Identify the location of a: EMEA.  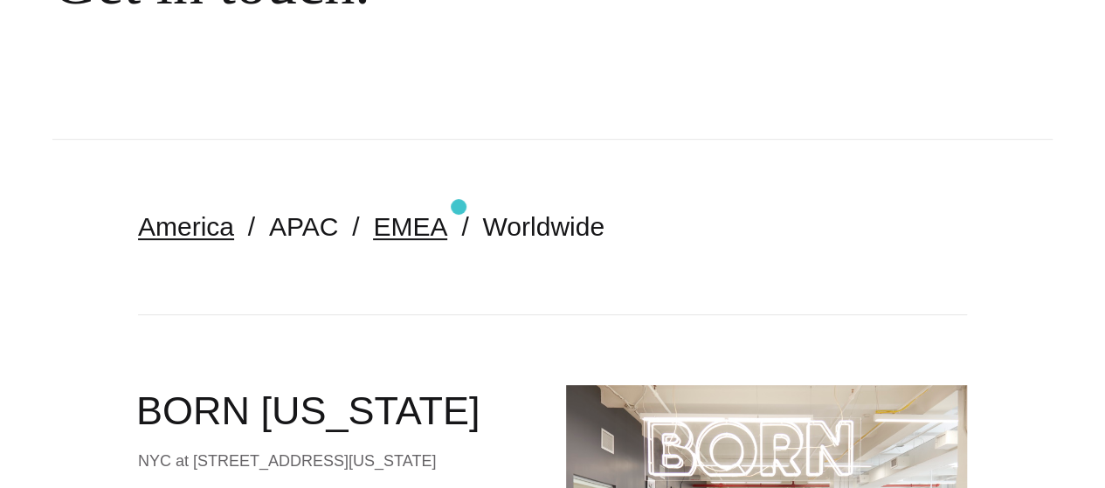
(410, 226).